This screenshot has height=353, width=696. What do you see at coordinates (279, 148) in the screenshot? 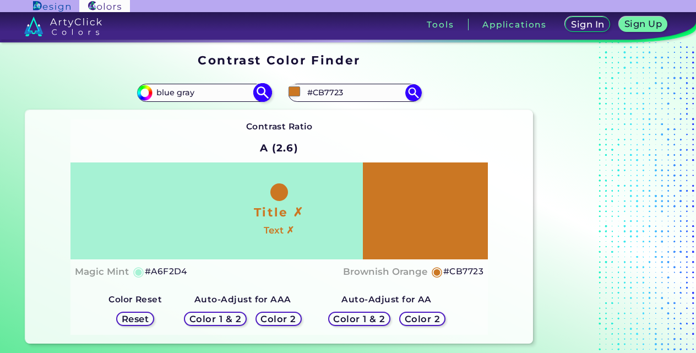
I see `h2: A (2.6)` at bounding box center [279, 148].